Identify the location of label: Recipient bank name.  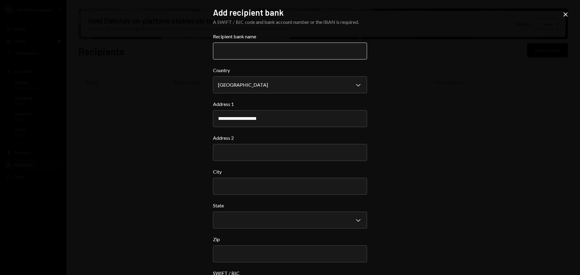
(290, 37).